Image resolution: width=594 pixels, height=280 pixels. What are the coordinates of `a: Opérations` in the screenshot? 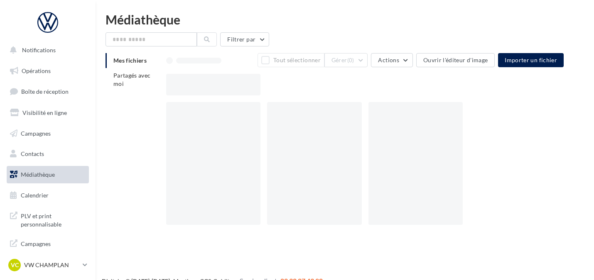 It's located at (48, 71).